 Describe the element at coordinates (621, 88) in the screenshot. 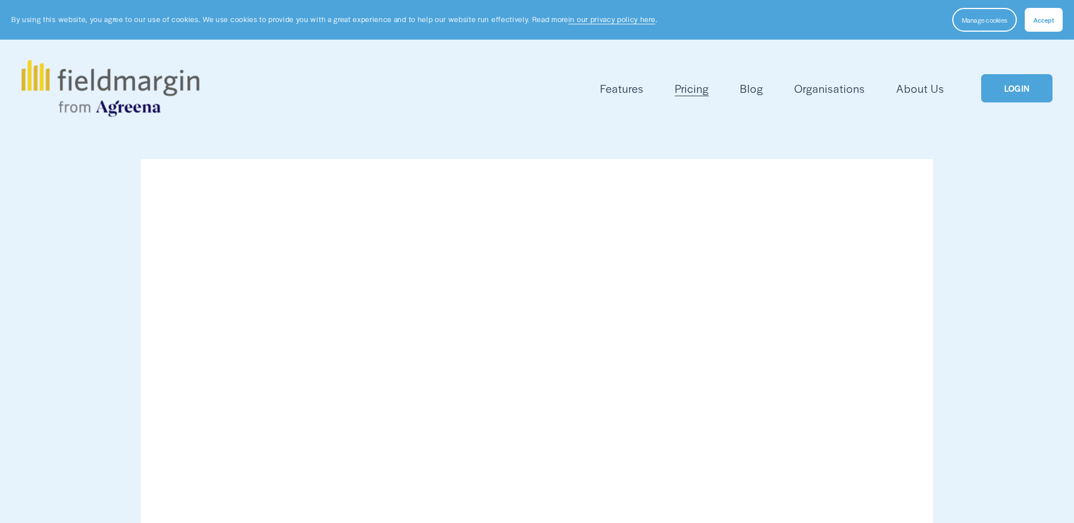

I see `span: Features` at that location.